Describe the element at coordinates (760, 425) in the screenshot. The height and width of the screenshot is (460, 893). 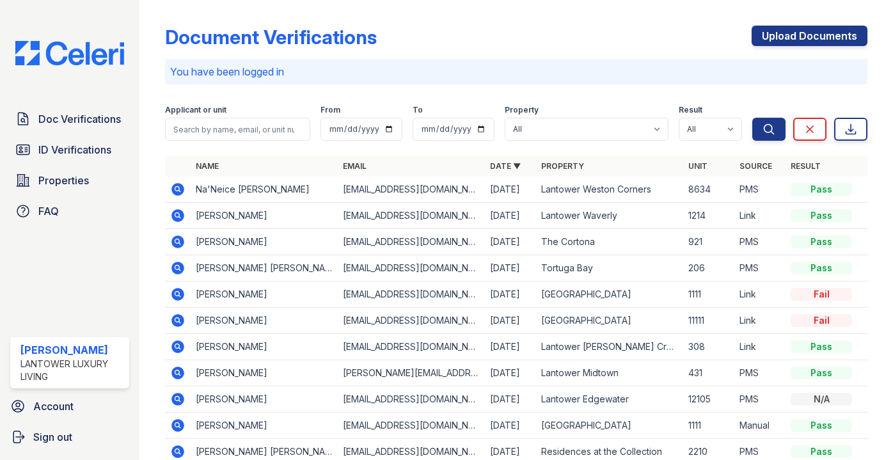
I see `td: Manual` at that location.